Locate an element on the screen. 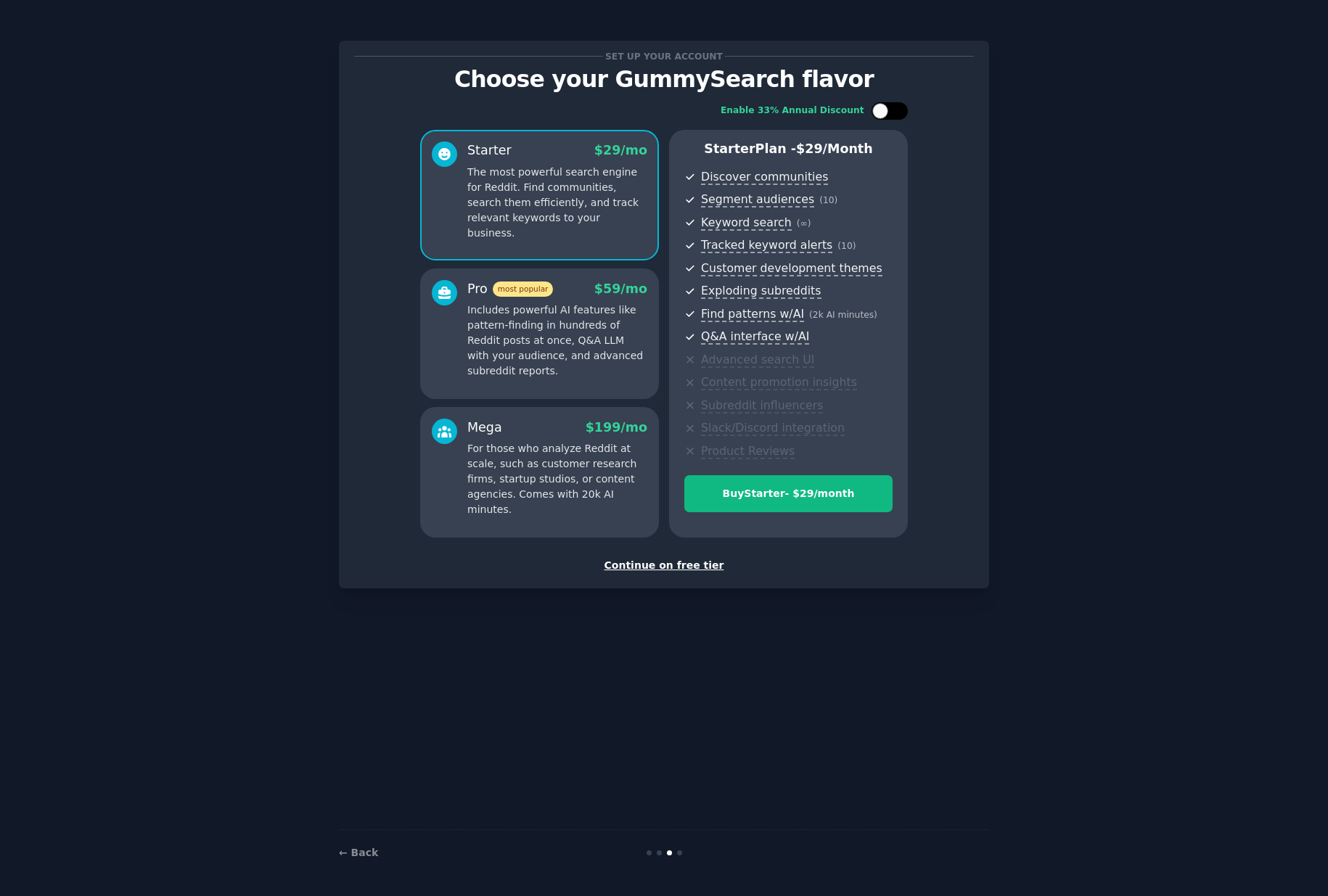 This screenshot has width=1328, height=896. div: Pro is located at coordinates (510, 289).